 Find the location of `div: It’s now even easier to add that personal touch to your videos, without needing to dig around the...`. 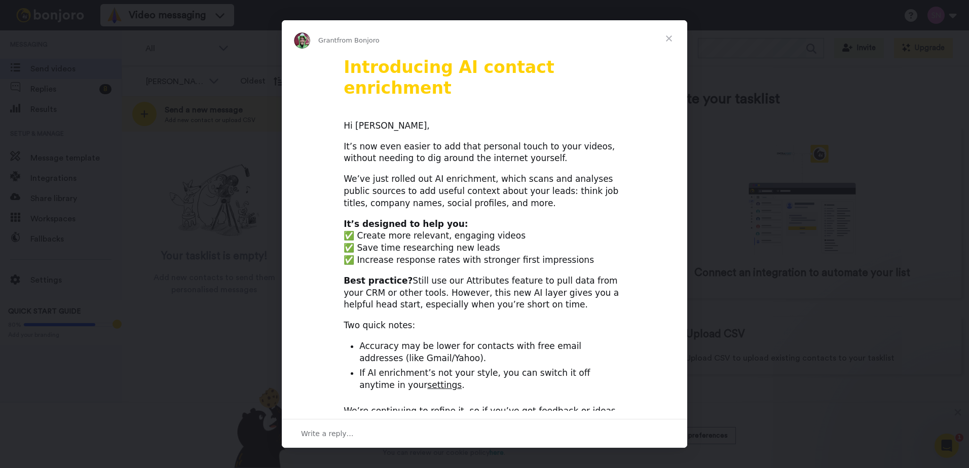

div: It’s now even easier to add that personal touch to your videos, without needing to dig around the... is located at coordinates (484, 153).